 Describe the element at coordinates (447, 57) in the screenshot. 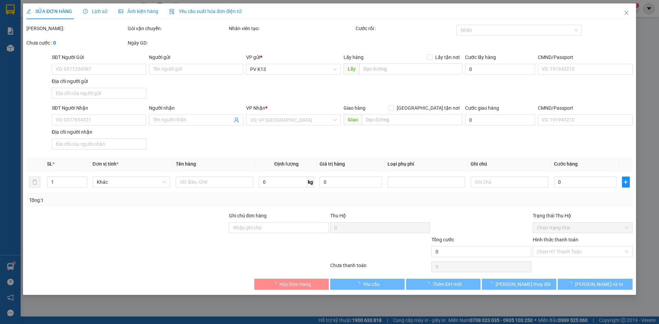

I see `span: Lấy tận nơi` at that location.